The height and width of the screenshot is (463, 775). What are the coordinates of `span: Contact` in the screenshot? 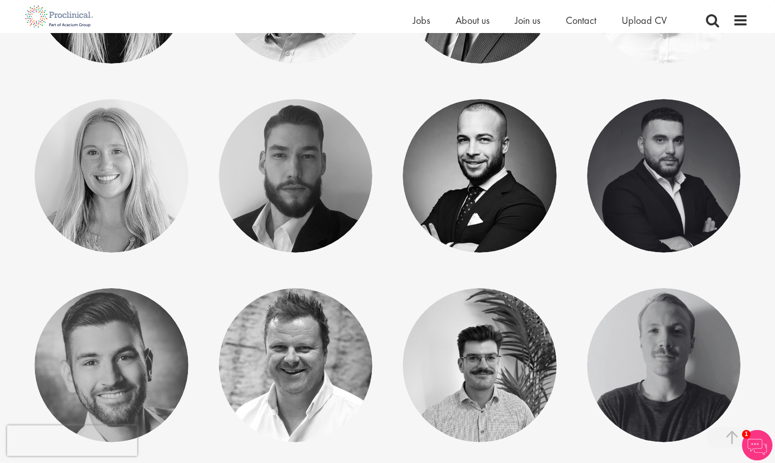 It's located at (581, 20).